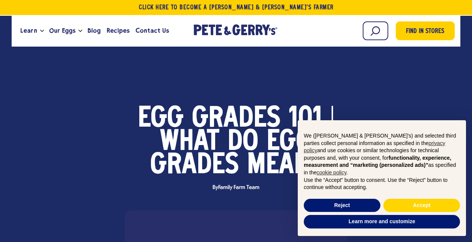  Describe the element at coordinates (342, 205) in the screenshot. I see `button: Reject` at that location.